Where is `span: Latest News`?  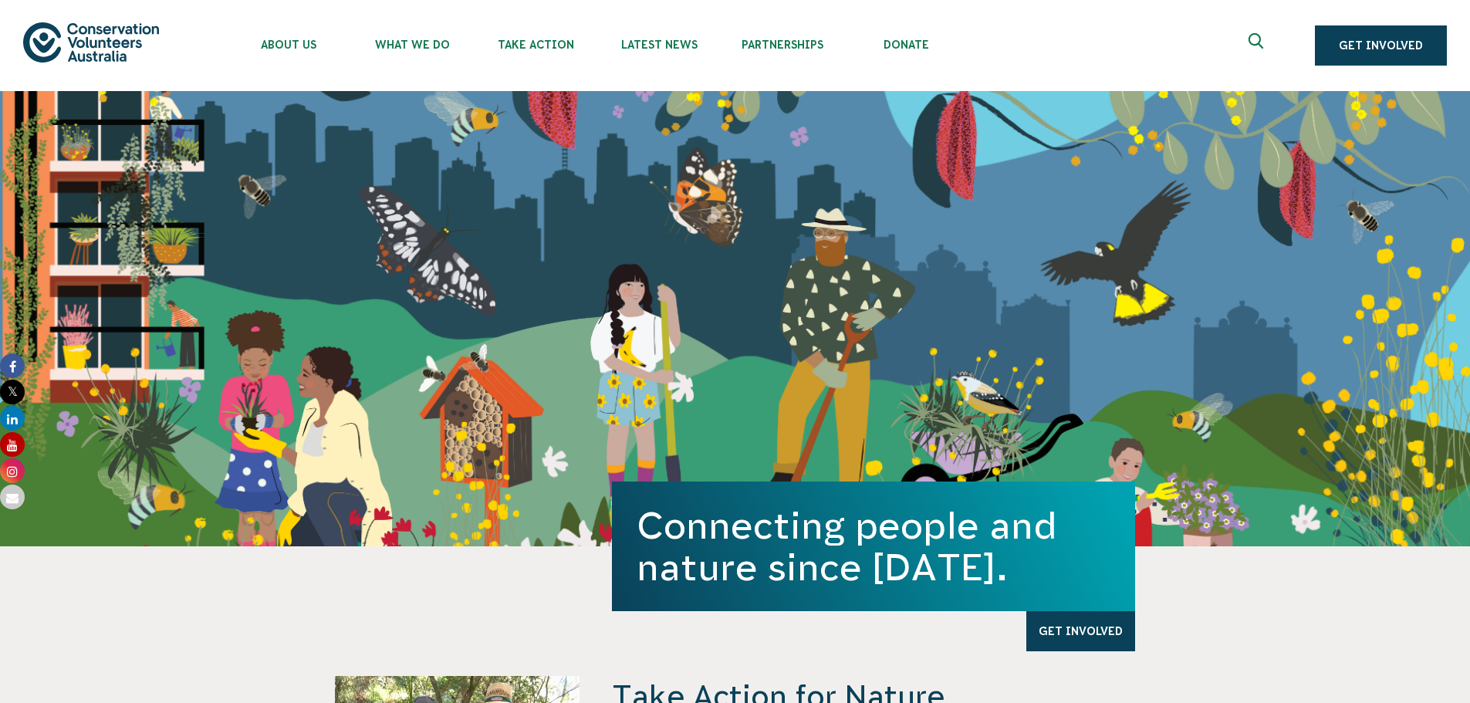
span: Latest News is located at coordinates (659, 45).